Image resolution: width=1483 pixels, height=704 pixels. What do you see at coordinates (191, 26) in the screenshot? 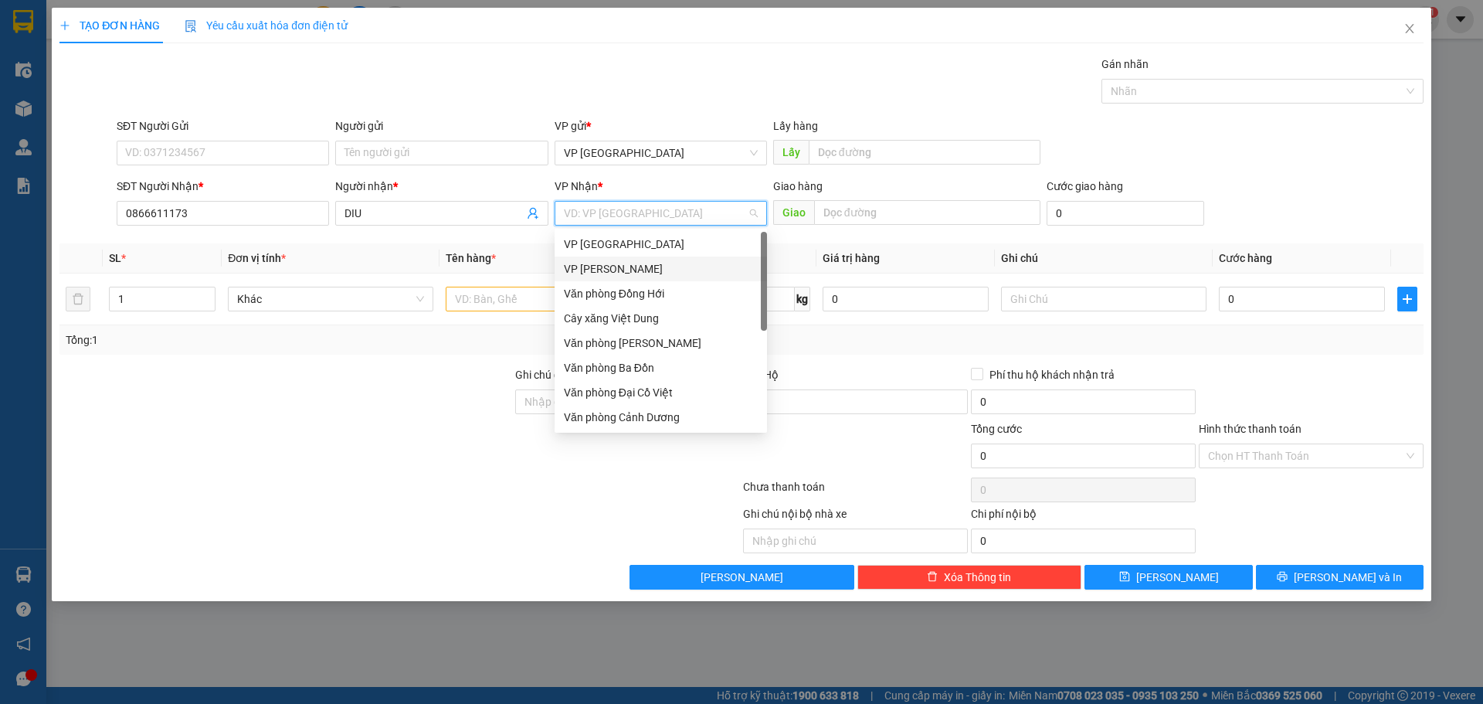
I see `img: icon` at bounding box center [191, 26].